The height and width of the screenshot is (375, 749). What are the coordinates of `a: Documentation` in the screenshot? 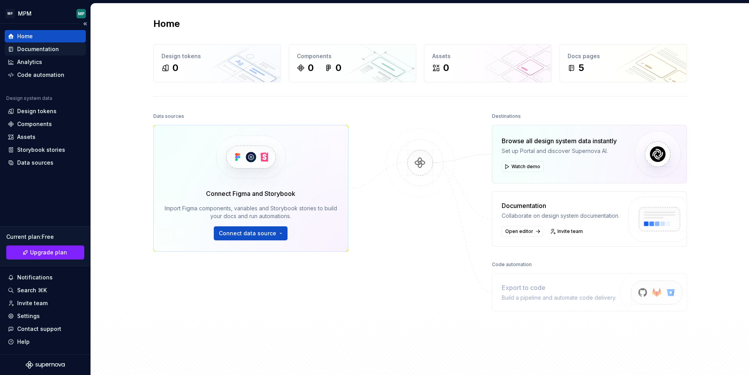 It's located at (45, 49).